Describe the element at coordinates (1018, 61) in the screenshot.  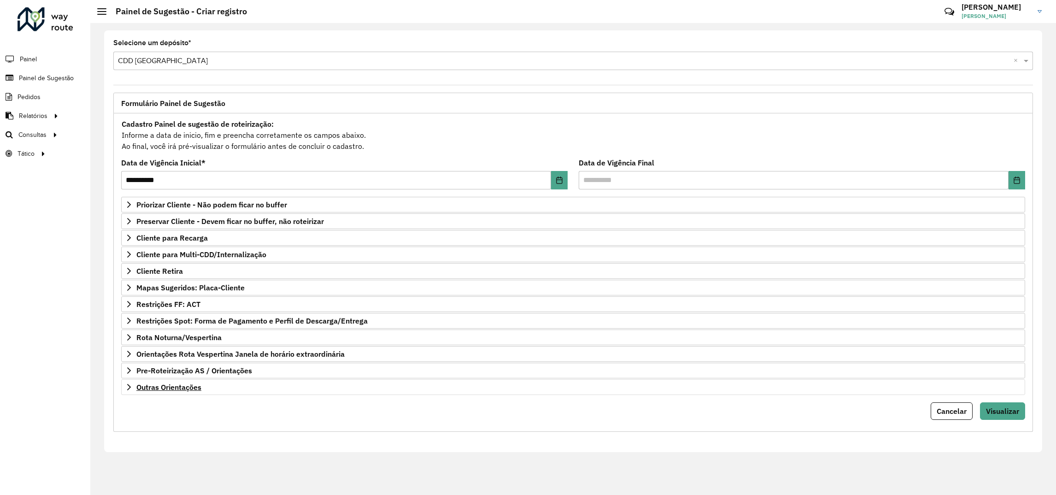
I see `span: Clear all` at that location.